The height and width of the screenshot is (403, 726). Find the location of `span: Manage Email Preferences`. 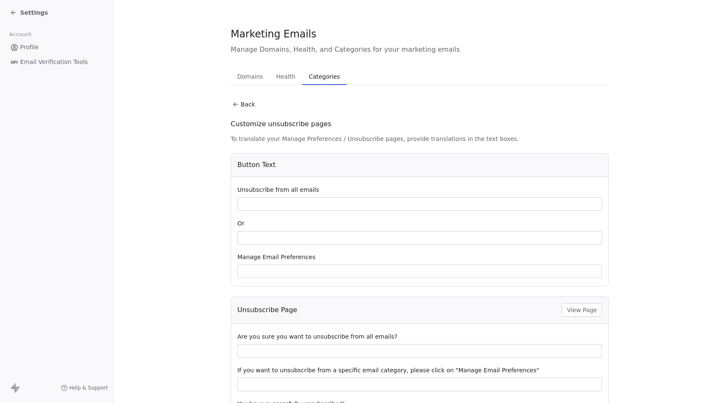

span: Manage Email Preferences is located at coordinates (420, 257).